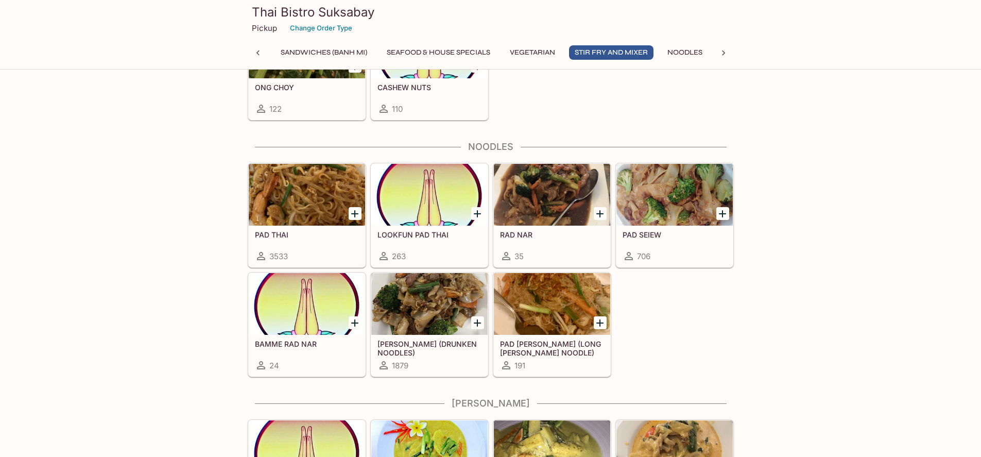  Describe the element at coordinates (478, 323) in the screenshot. I see `button: Add KEE MAO (DRUNKEN NOODLES)` at that location.